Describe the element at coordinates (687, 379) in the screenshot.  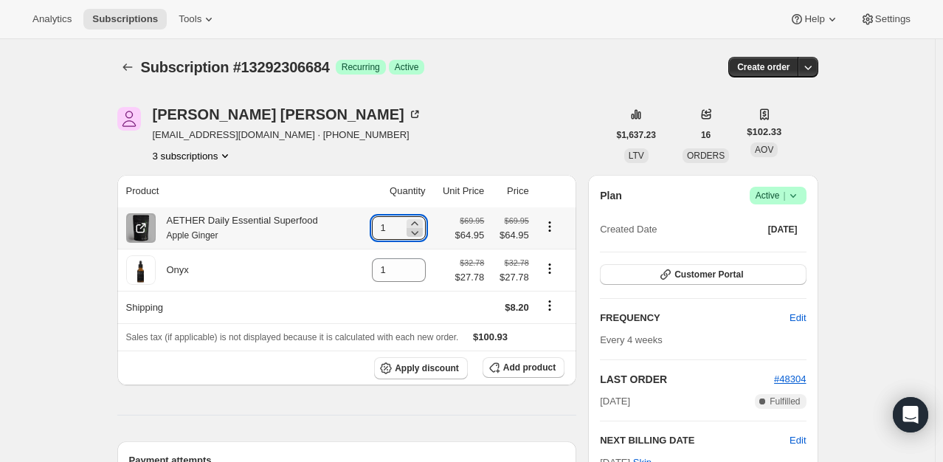
I see `h2: LAST ORDER` at that location.